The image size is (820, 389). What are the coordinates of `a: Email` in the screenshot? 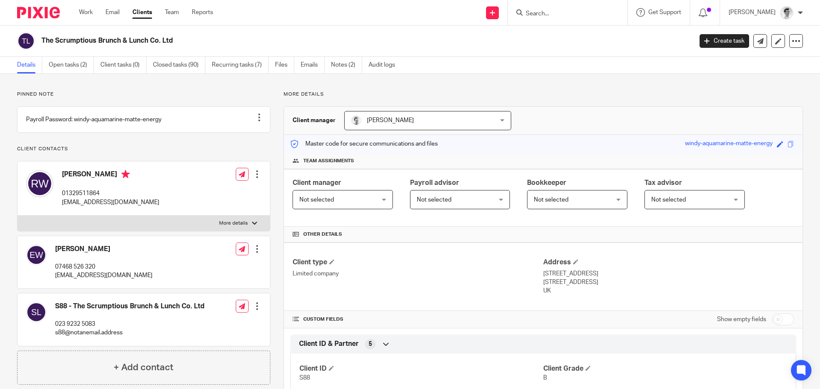 It's located at (112, 12).